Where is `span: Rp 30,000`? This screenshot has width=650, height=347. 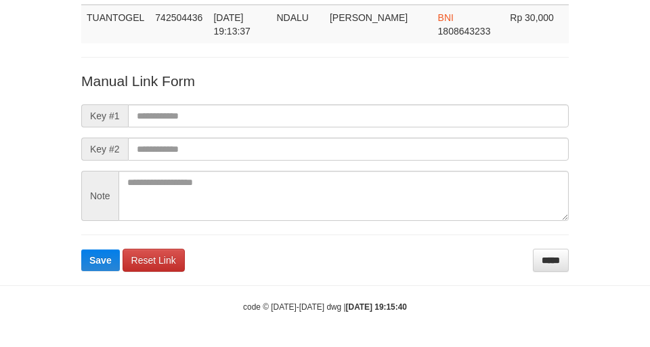 span: Rp 30,000 is located at coordinates (532, 18).